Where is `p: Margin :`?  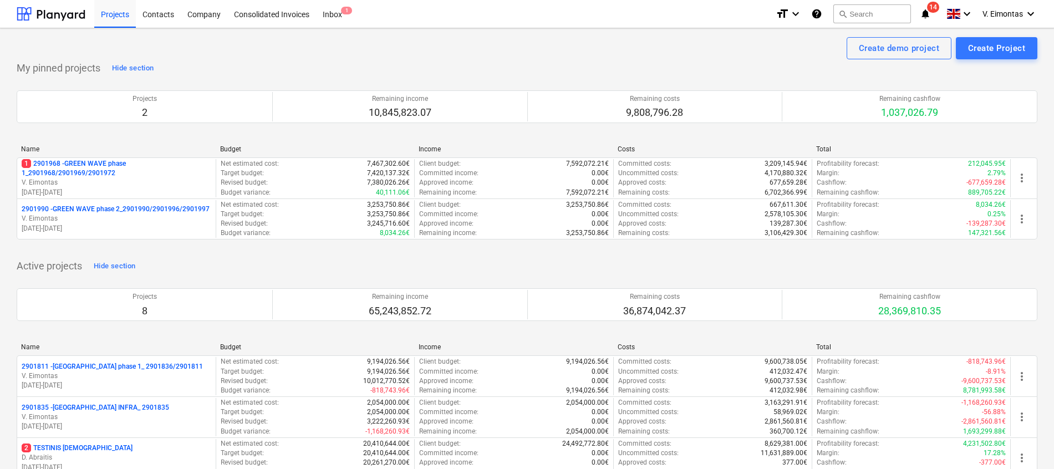 p: Margin : is located at coordinates (828, 173).